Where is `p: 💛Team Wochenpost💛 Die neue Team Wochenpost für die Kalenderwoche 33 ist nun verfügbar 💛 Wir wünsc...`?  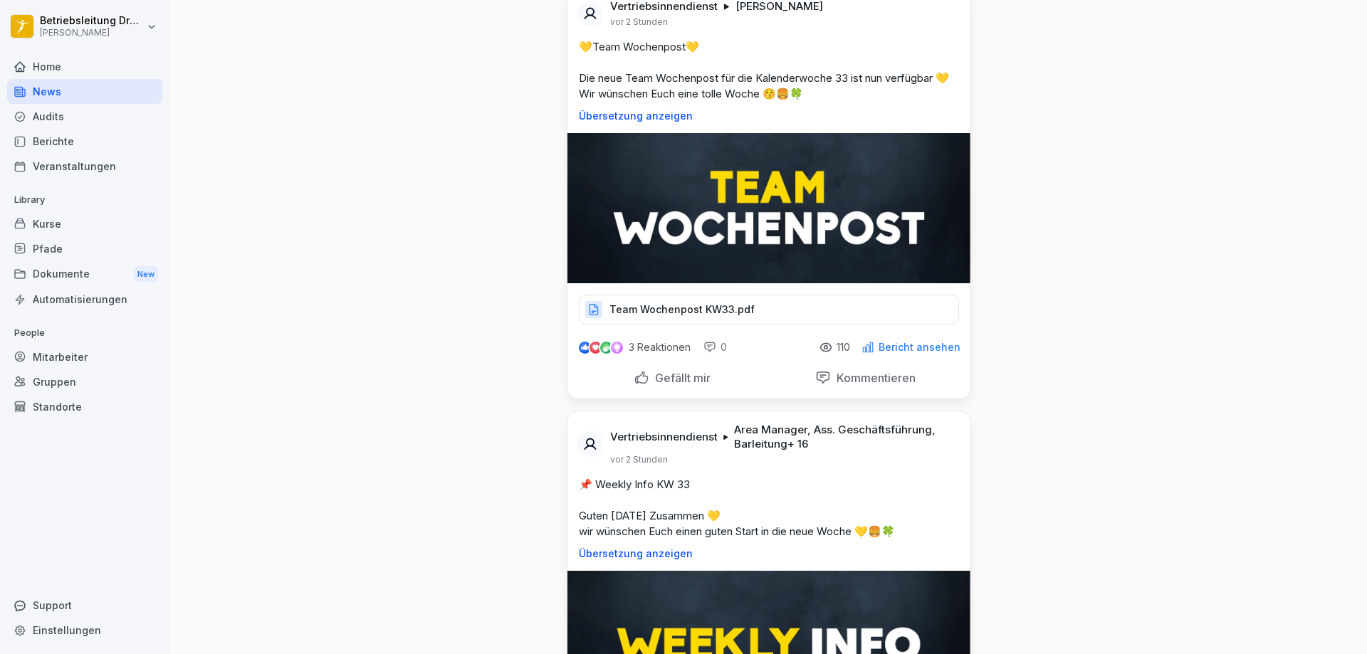
p: 💛Team Wochenpost💛 Die neue Team Wochenpost für die Kalenderwoche 33 ist nun verfügbar 💛 Wir wünsc... is located at coordinates (769, 70).